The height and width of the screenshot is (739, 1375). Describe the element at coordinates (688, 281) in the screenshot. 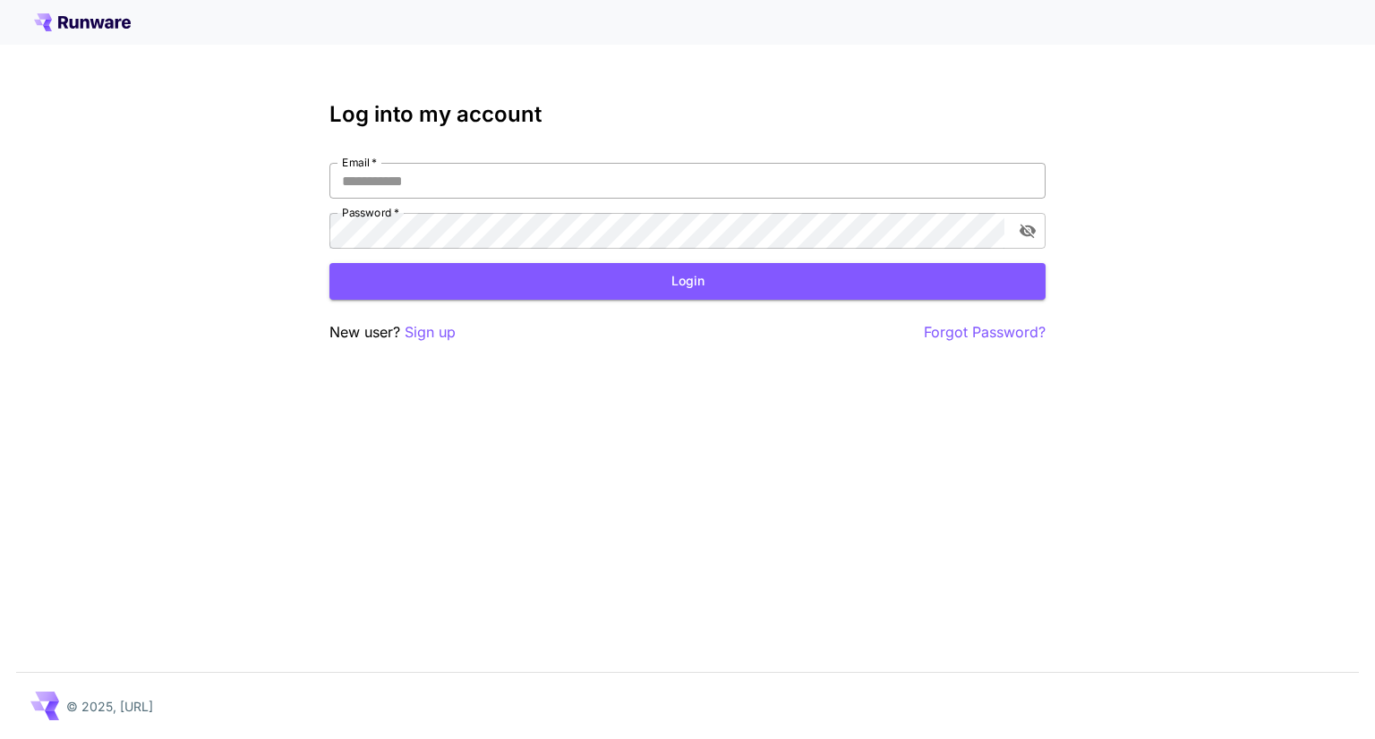

I see `button: Login` at that location.